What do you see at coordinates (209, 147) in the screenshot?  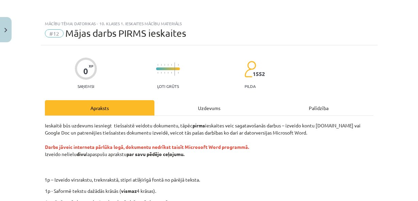 I see `p: Ieskaitē būs uzdevums iesniegt tiešsaistē veidotu dokumentu, tāpēc ieskaites veic sagatavošanās d...` at bounding box center [209, 147].